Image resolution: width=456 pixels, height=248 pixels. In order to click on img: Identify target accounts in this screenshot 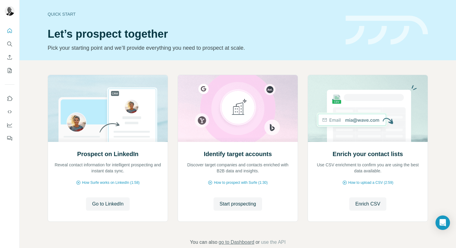, I will do `click(238, 109)`.